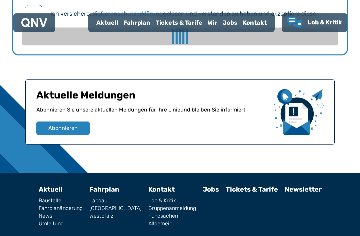 The image size is (360, 236). What do you see at coordinates (132, 14) in the screenshot?
I see `a: Datenschutzerklärung` at bounding box center [132, 14].